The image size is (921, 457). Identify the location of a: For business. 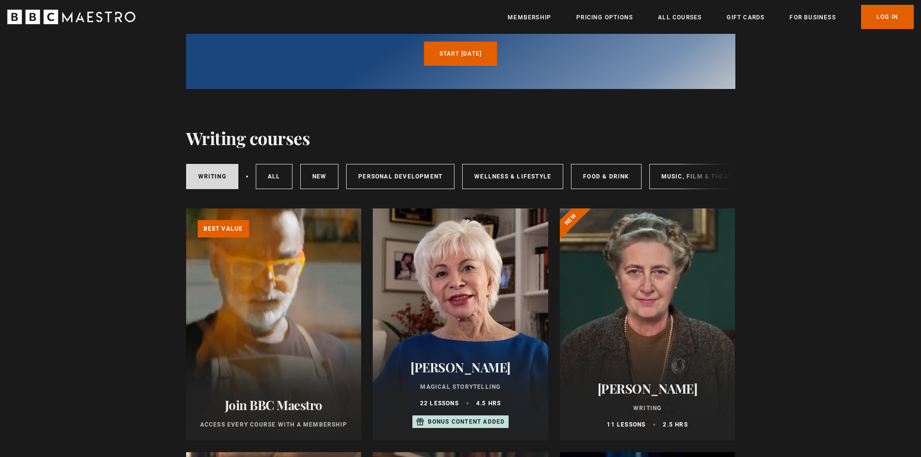
(812, 17).